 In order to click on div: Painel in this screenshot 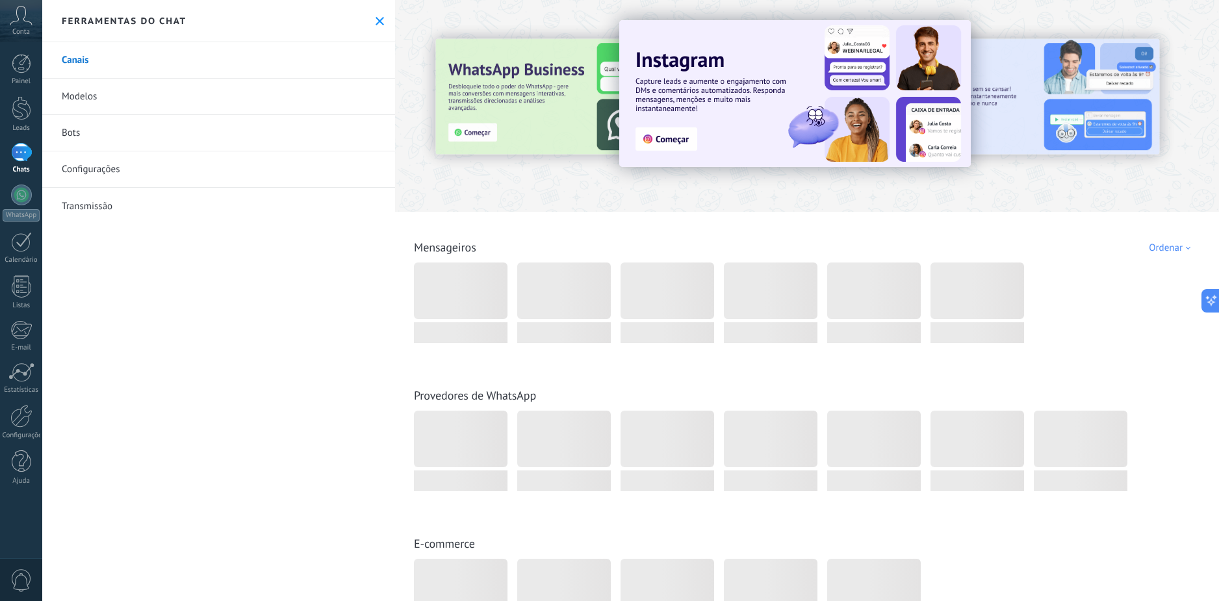, I will do `click(21, 81)`.